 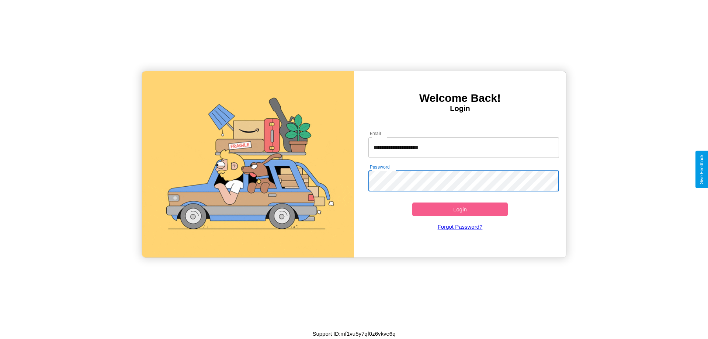 What do you see at coordinates (379, 167) in the screenshot?
I see `label: Password` at bounding box center [379, 167].